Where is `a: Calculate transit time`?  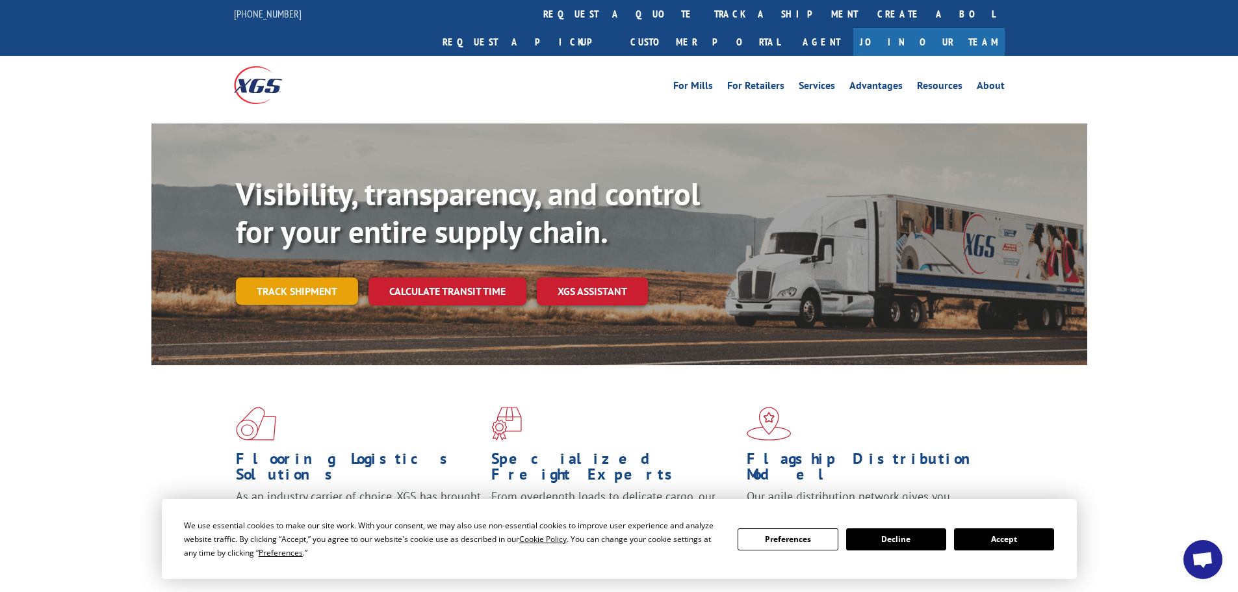 a: Calculate transit time is located at coordinates (447, 291).